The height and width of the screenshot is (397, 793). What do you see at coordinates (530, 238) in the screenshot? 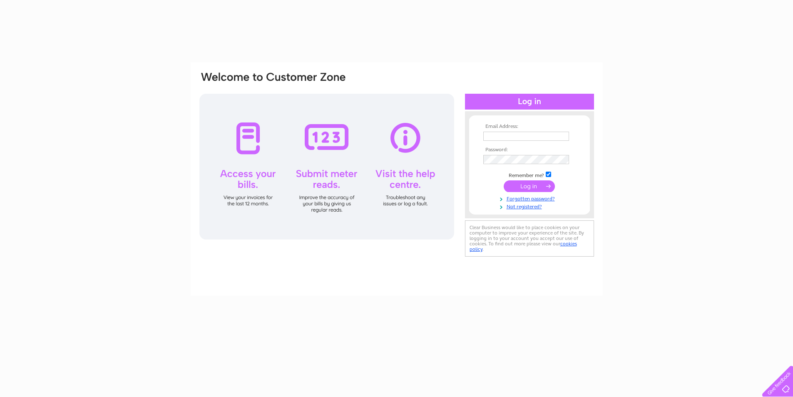
I see `div: Clear Business would like to place cookies on your computer to improve your experience of the sit...` at bounding box center [530, 238].